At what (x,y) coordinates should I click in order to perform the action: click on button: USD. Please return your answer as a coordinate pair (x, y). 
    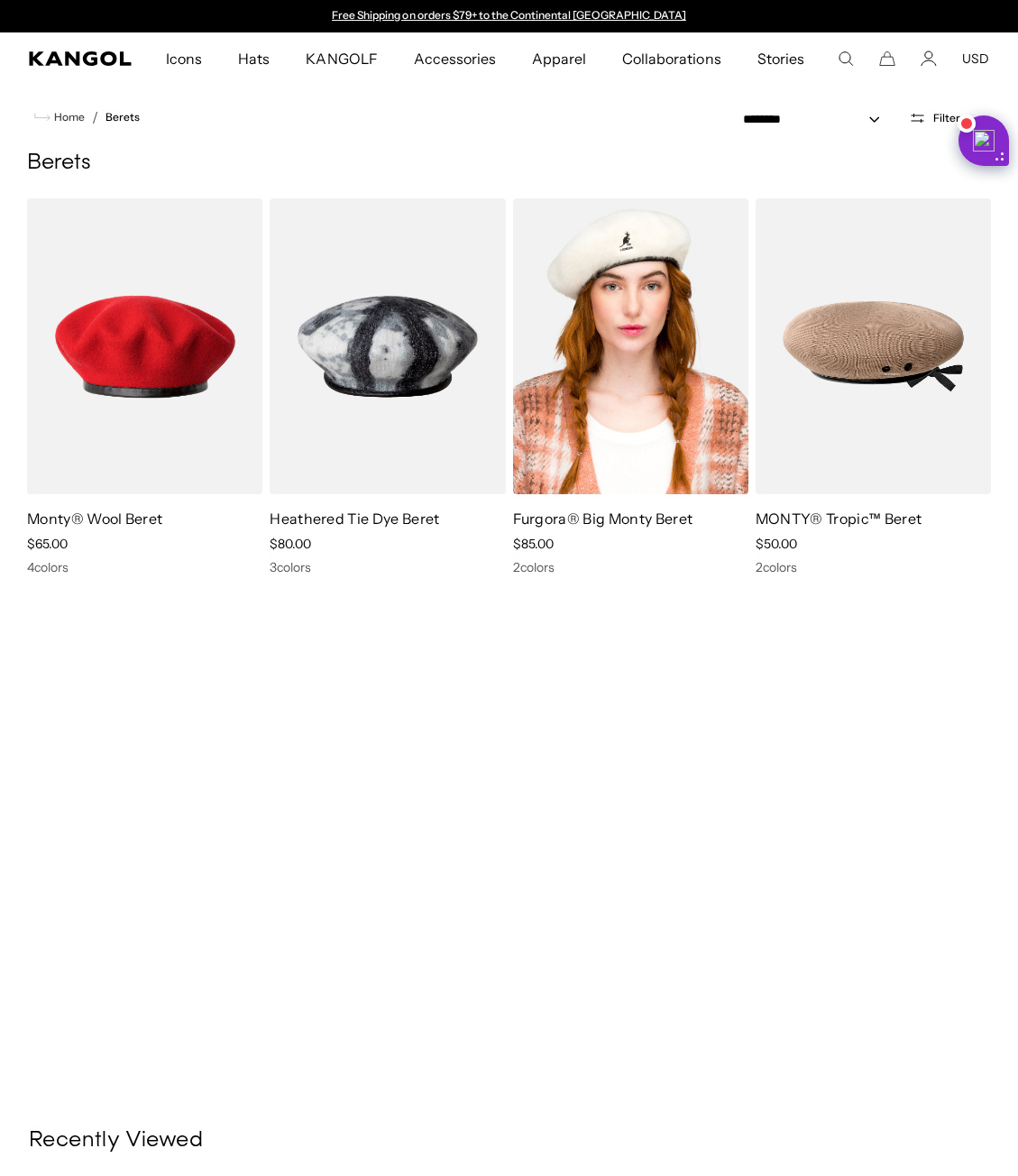
    Looking at the image, I should click on (976, 58).